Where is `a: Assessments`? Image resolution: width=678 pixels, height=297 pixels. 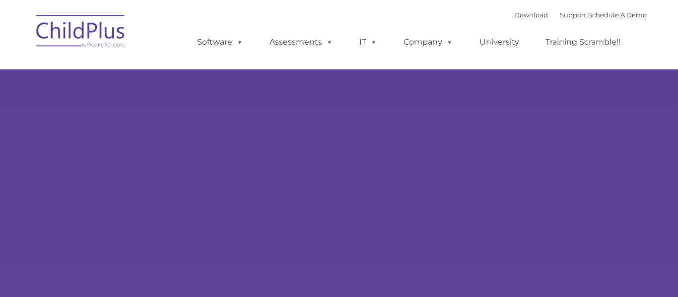 a: Assessments is located at coordinates (301, 42).